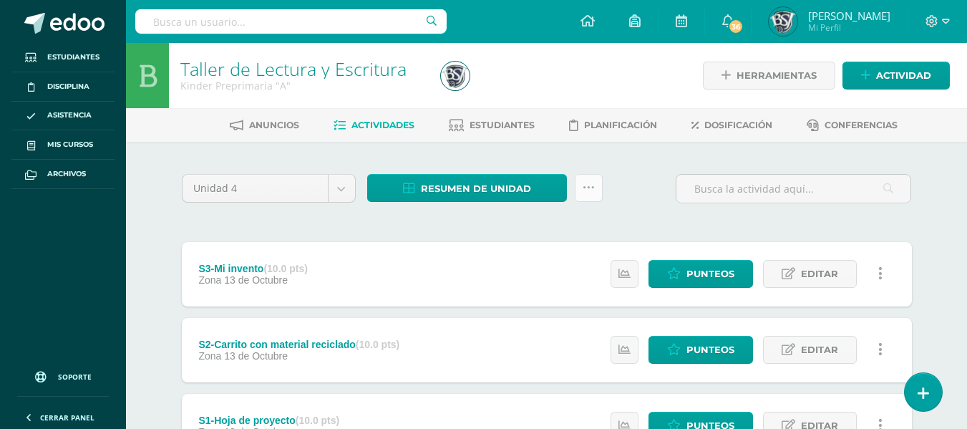  What do you see at coordinates (63, 116) in the screenshot?
I see `a: Asistencia` at bounding box center [63, 116].